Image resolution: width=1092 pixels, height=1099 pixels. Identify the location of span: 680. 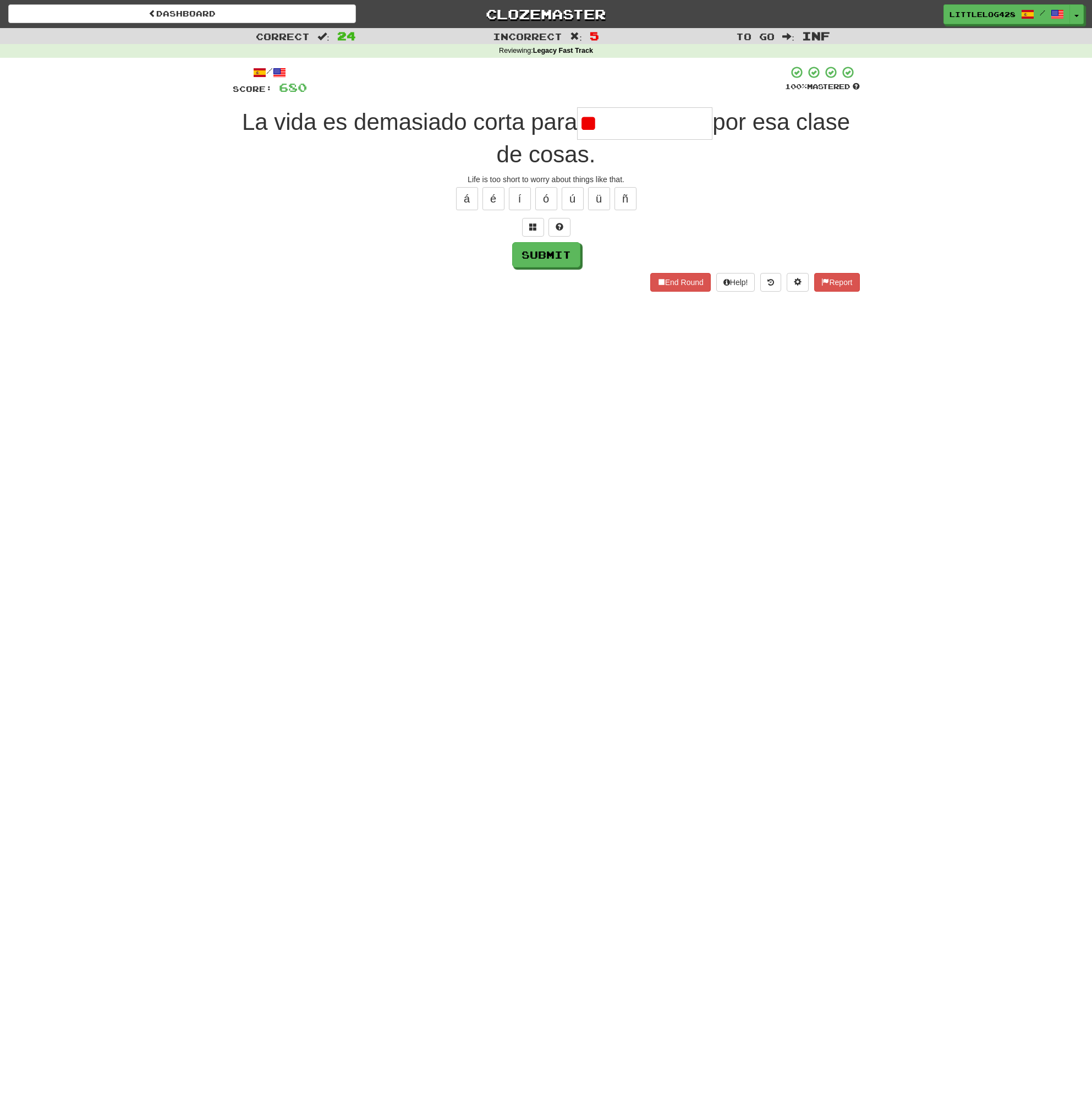
(293, 87).